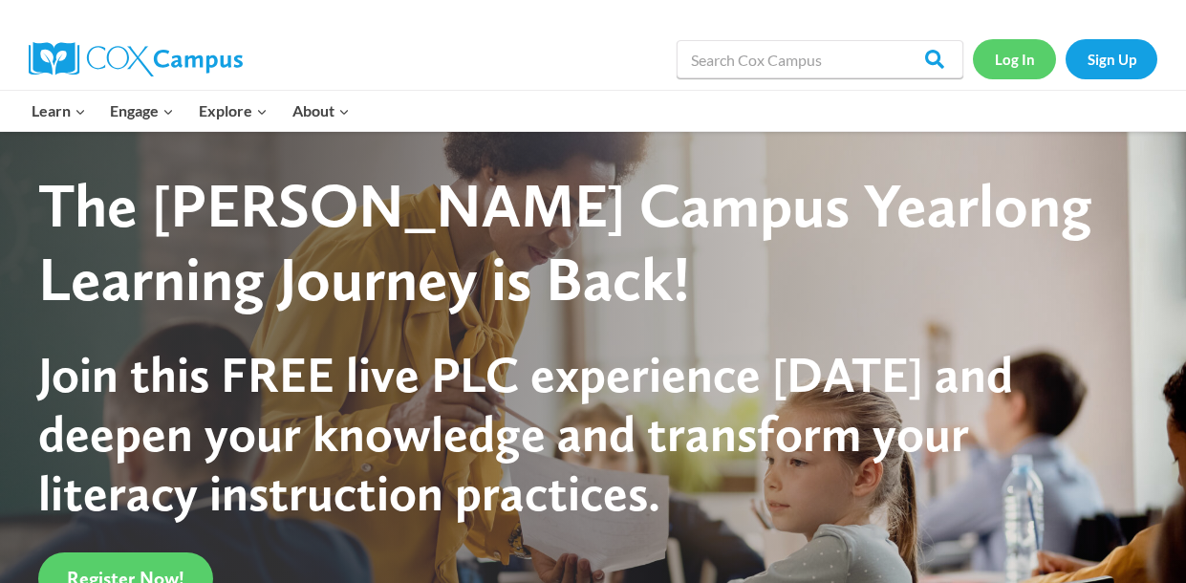 The height and width of the screenshot is (583, 1186). I want to click on button: Child menu of Explore, so click(233, 111).